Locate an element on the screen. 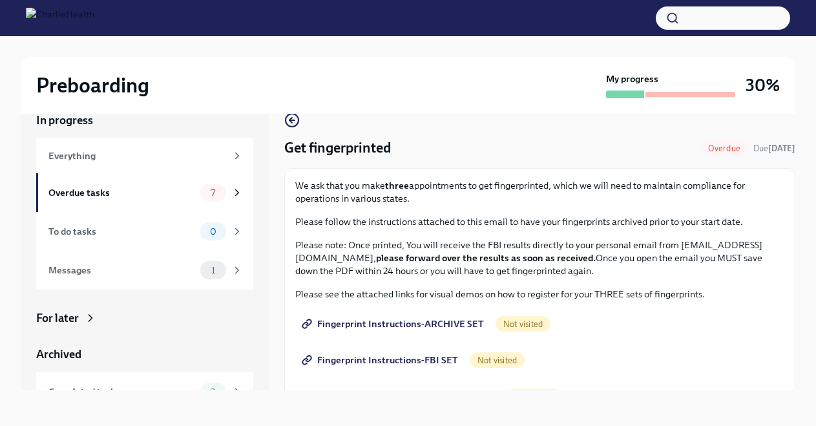  div: In progress is located at coordinates (145, 120).